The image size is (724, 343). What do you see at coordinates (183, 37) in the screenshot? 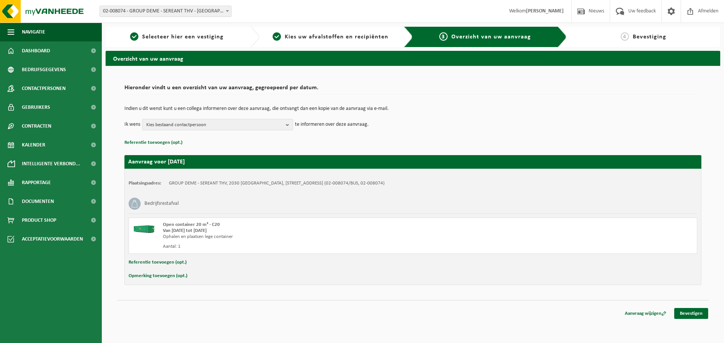
I see `span: Selecteer hier een vestiging` at bounding box center [183, 37].